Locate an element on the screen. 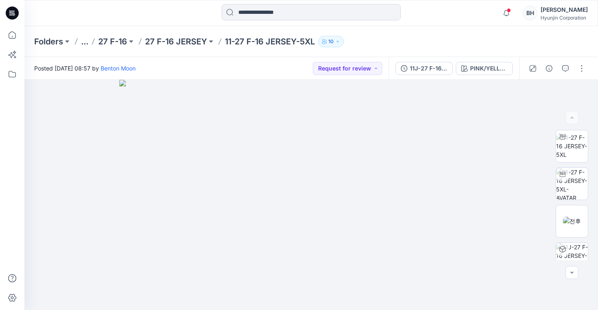  a: 27 F-16 JERSEY is located at coordinates (176, 42).